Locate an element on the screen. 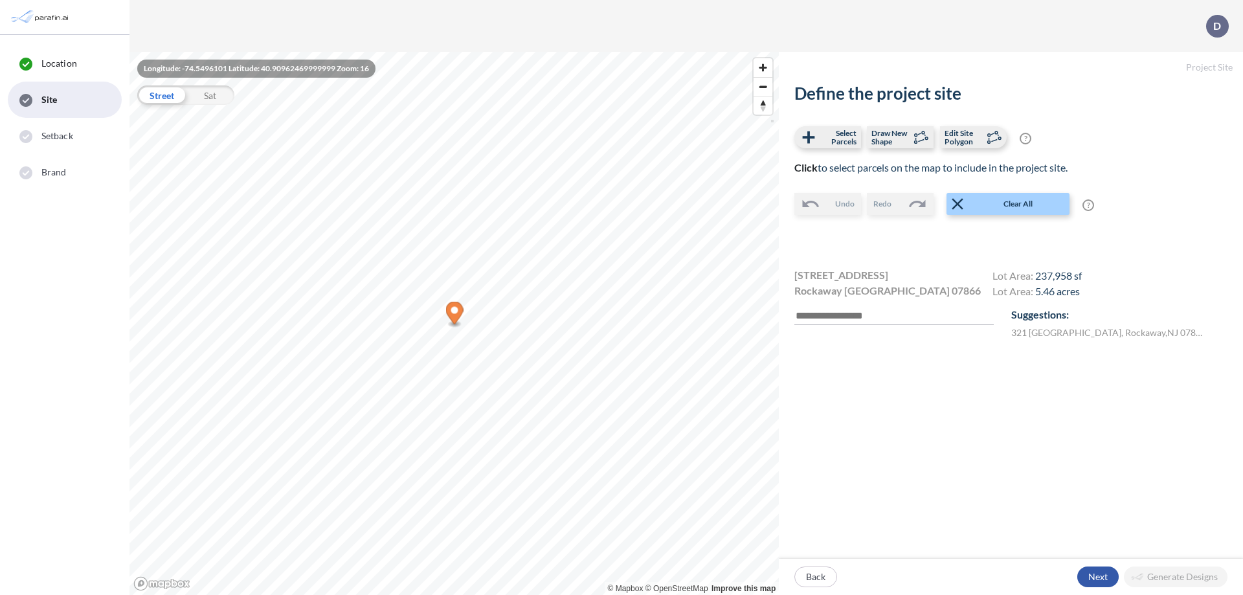  span: 237,958 sf is located at coordinates (1058, 275).